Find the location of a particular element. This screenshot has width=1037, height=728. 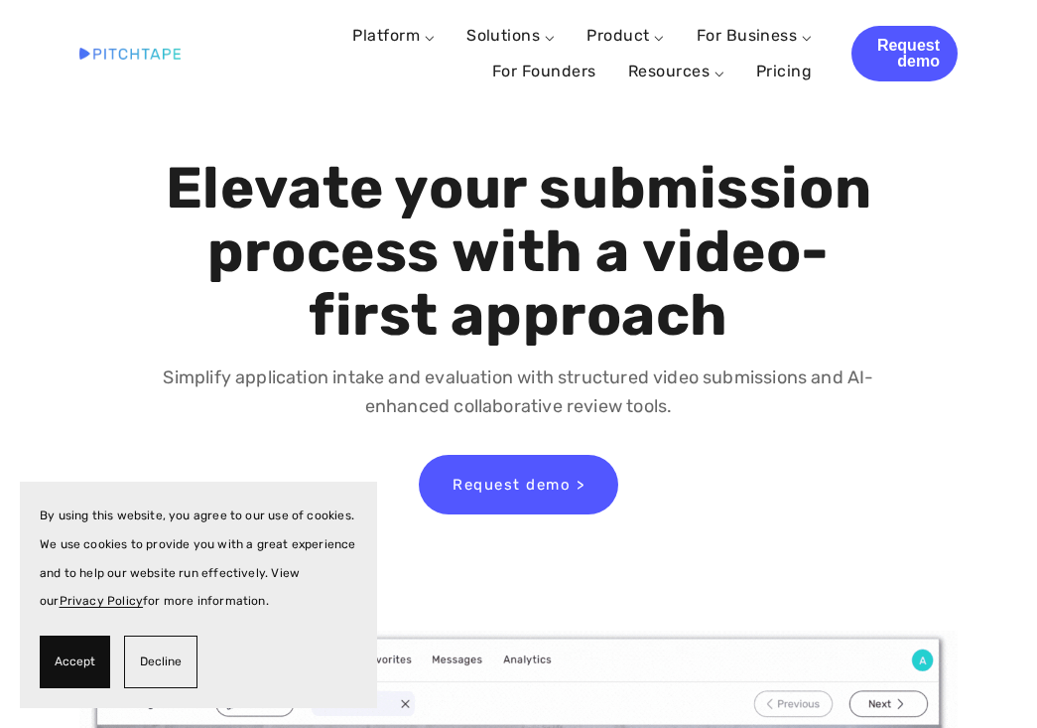

h1: Elevate your submission process with a video-first approach is located at coordinates (519, 251).